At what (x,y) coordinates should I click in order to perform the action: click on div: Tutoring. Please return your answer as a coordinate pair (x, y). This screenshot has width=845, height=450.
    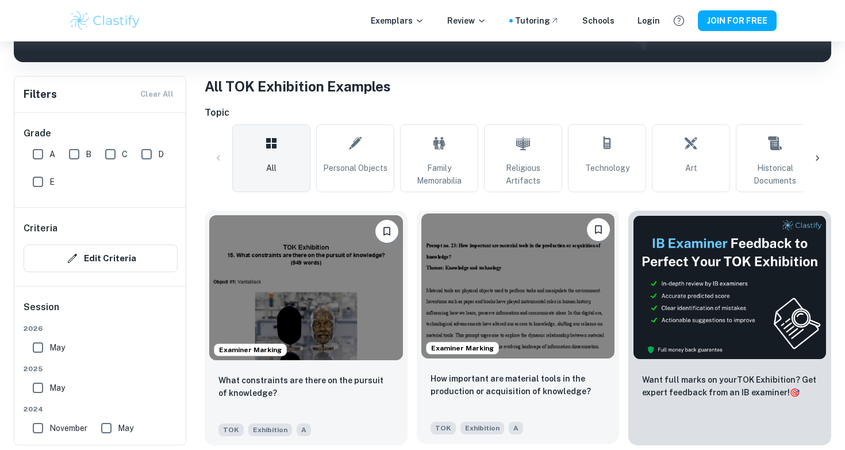
    Looking at the image, I should click on (537, 21).